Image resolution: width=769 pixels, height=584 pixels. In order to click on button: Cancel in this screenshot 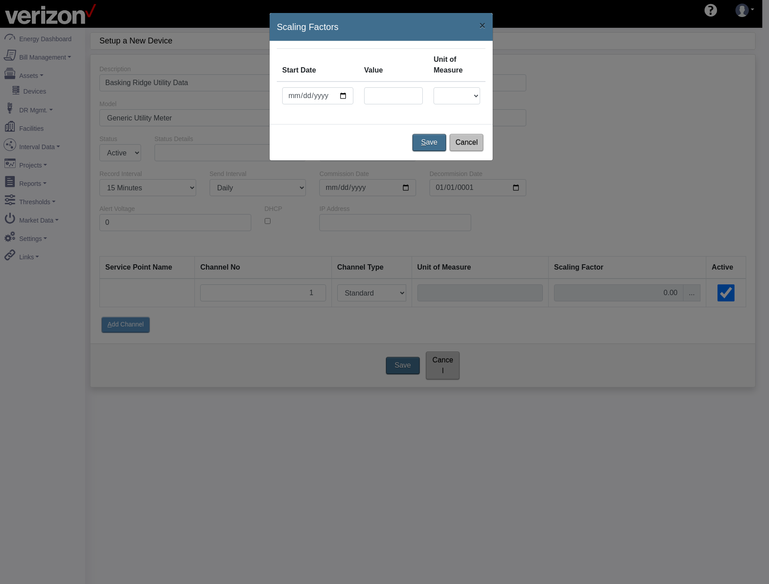, I will do `click(466, 142)`.